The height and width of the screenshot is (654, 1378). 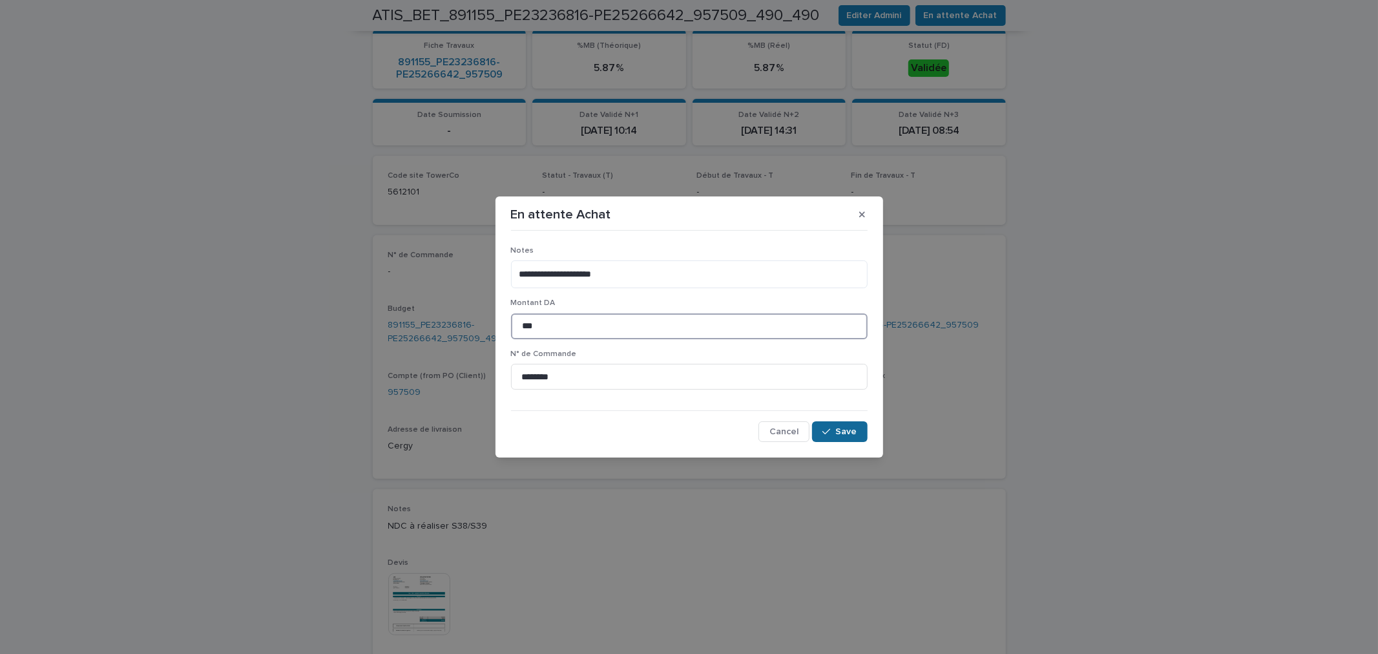 I want to click on span: Notes, so click(x=523, y=251).